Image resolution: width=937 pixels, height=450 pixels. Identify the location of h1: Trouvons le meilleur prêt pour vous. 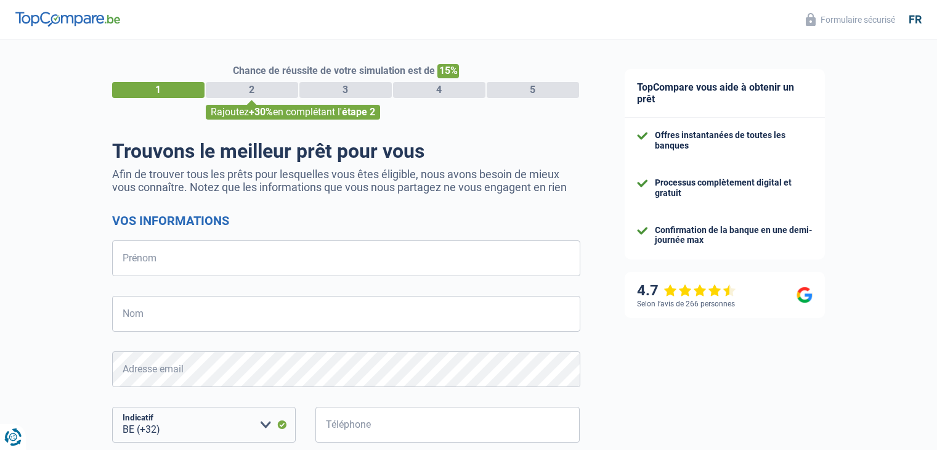
(346, 151).